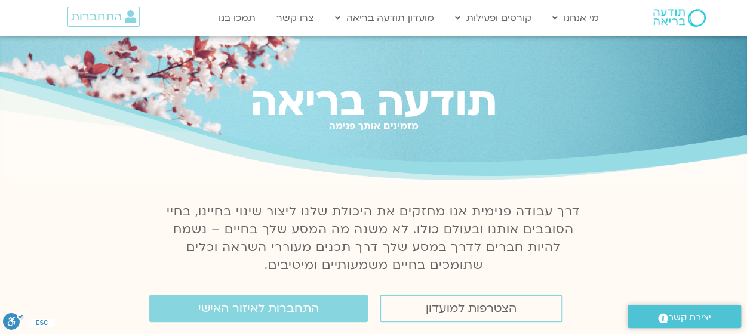 This screenshot has width=747, height=334. What do you see at coordinates (374, 239) in the screenshot?
I see `p: דרך עבודה פנימית אנו מחזקים את היכולת שלנו ליצור שינוי בחיינו, בחיי הסובבים אותנו ובעולם כולו. לא...` at bounding box center [374, 239].